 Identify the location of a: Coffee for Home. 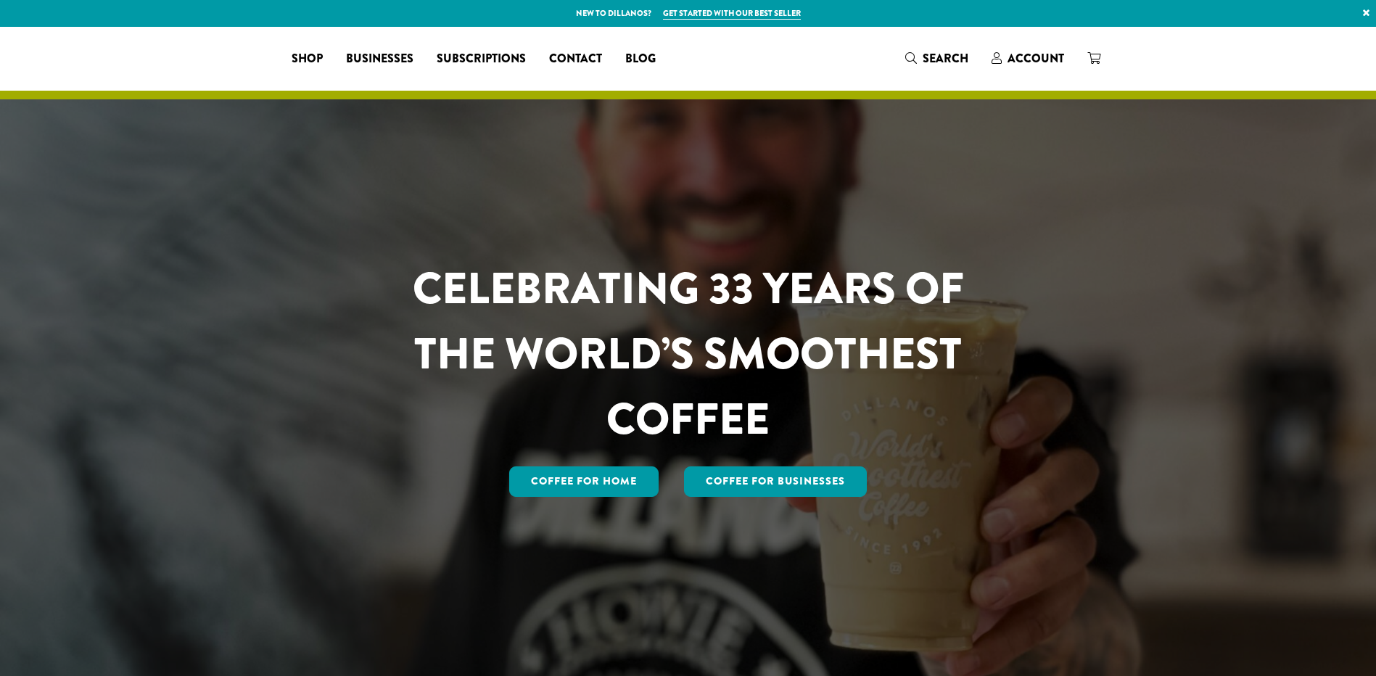
(584, 482).